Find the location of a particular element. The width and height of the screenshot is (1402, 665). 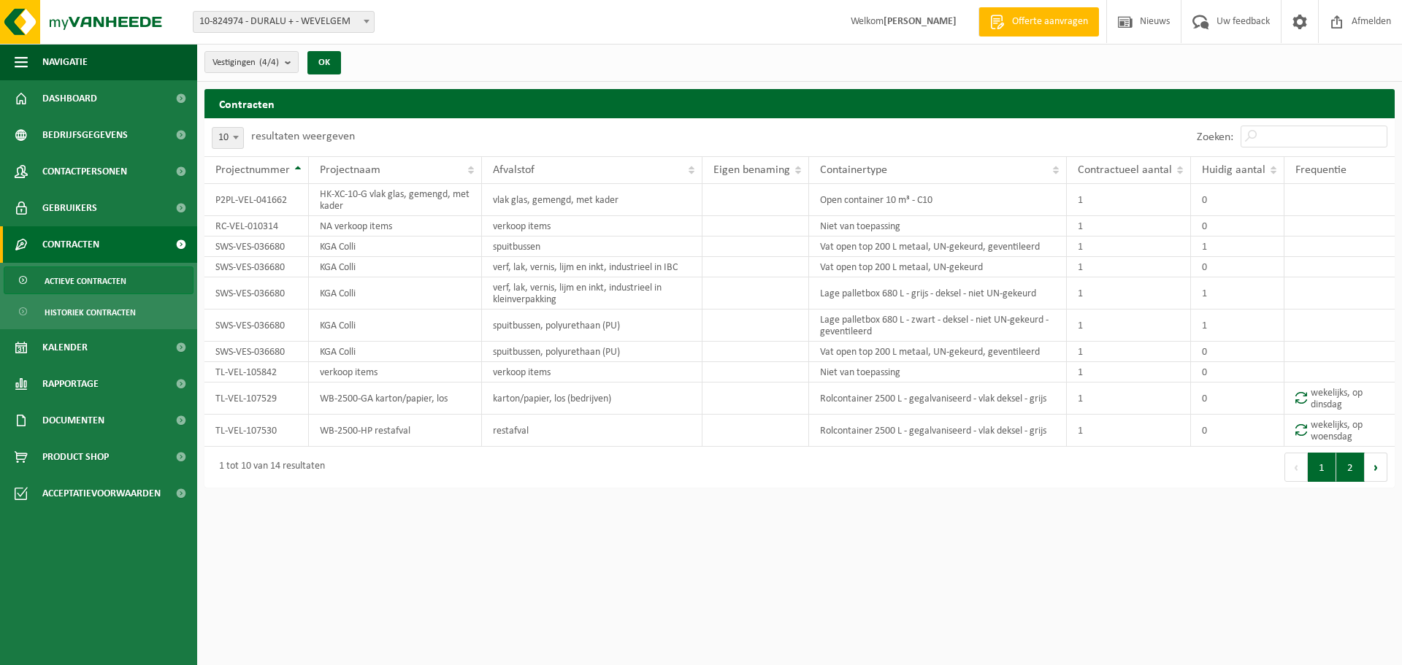

td: WB-2500-GA karton/papier, los is located at coordinates (395, 399).